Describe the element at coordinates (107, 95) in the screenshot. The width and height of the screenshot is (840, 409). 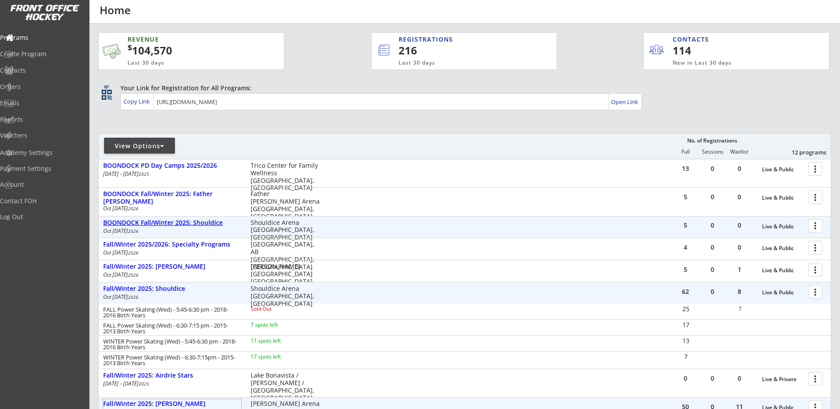
I see `button: qr_code` at that location.